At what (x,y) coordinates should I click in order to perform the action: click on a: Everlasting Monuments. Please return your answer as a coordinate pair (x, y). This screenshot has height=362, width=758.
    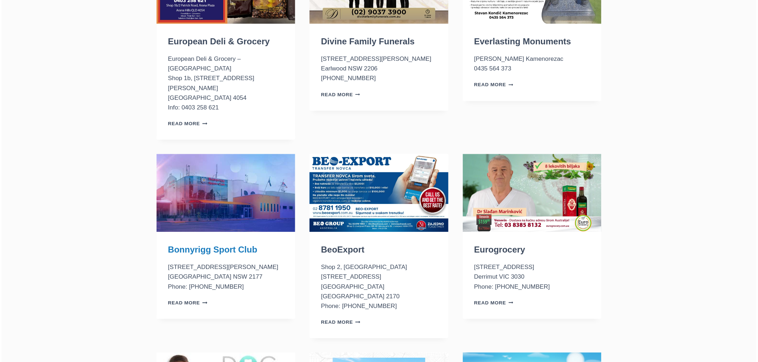
    Looking at the image, I should click on (523, 42).